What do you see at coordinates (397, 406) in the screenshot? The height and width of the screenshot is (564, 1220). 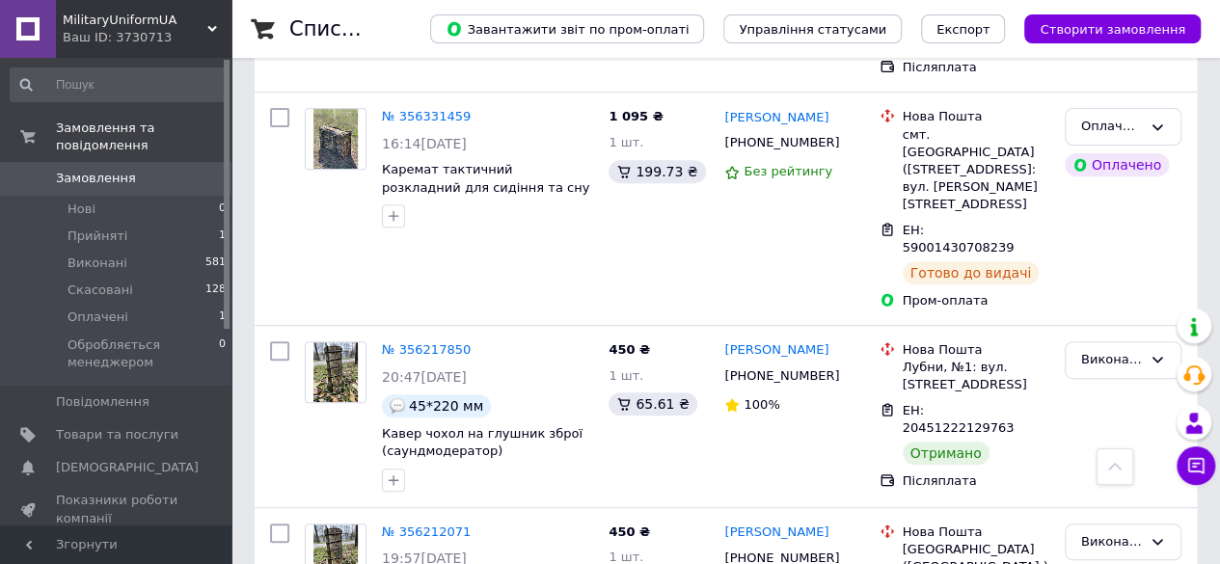 I see `img: :speech_balloon:` at bounding box center [397, 406].